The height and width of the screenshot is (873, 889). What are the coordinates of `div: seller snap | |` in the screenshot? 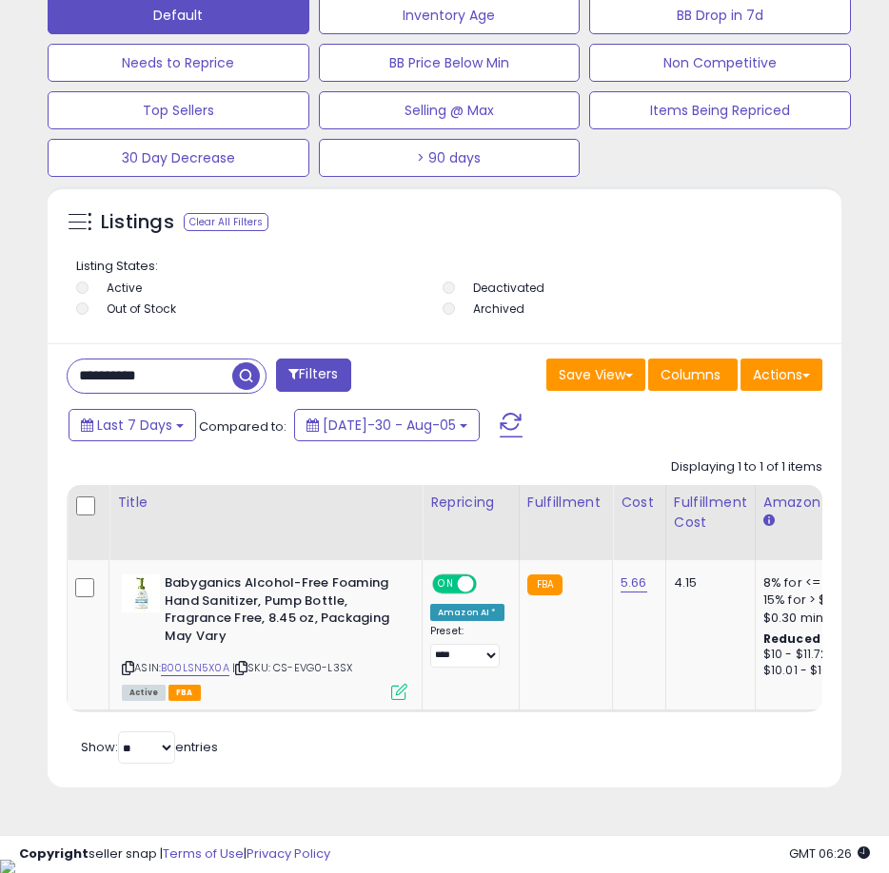 It's located at (174, 854).